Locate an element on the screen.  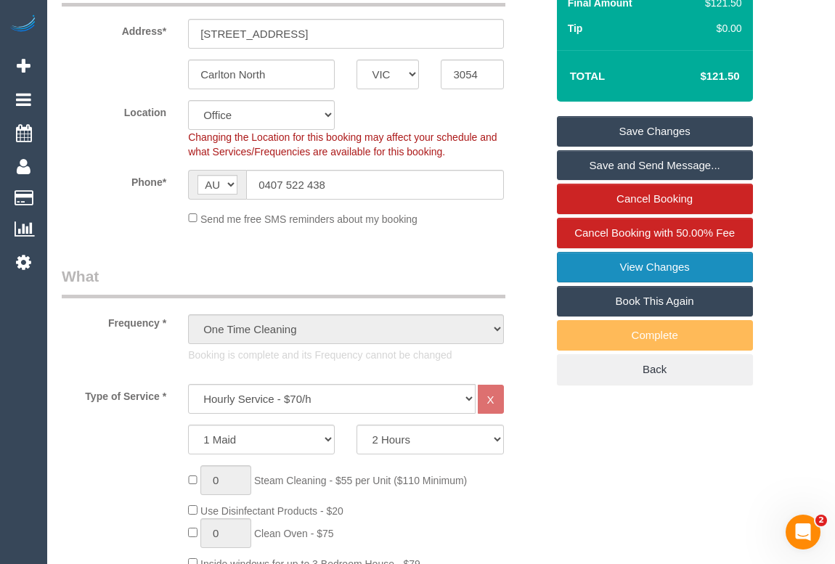
label: Type of Service * is located at coordinates (114, 394).